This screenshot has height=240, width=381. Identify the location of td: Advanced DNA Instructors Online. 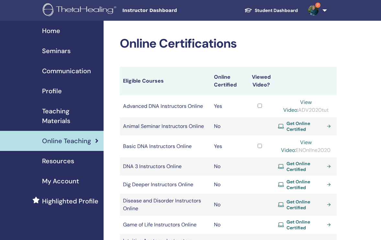
(165, 106).